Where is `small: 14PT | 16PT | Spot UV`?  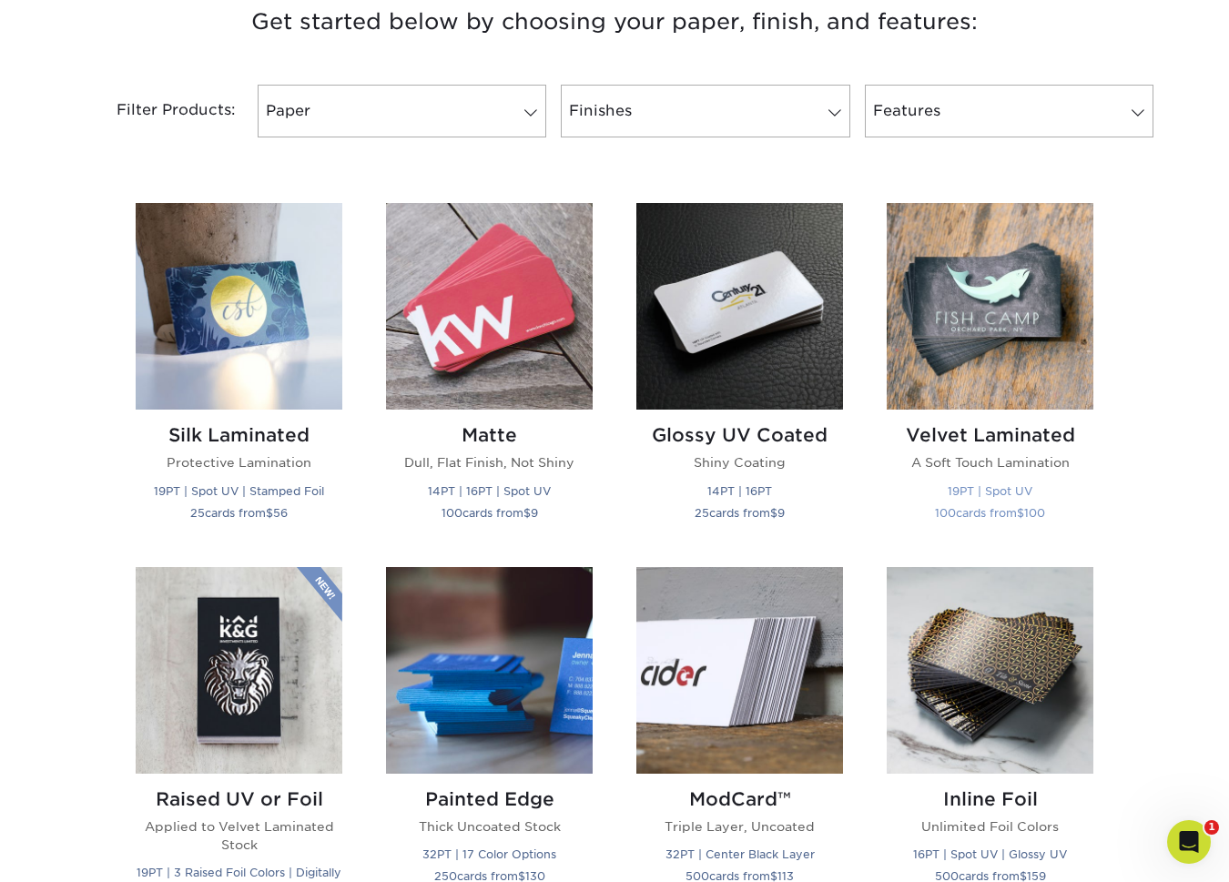 small: 14PT | 16PT | Spot UV is located at coordinates (489, 491).